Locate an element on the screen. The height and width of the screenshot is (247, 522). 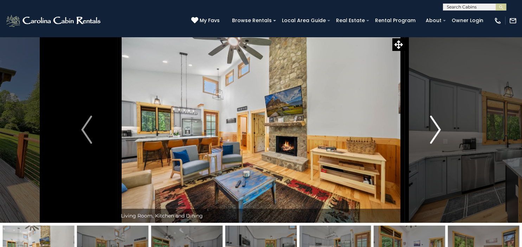
img: mail-regular-white.png is located at coordinates (513, 21).